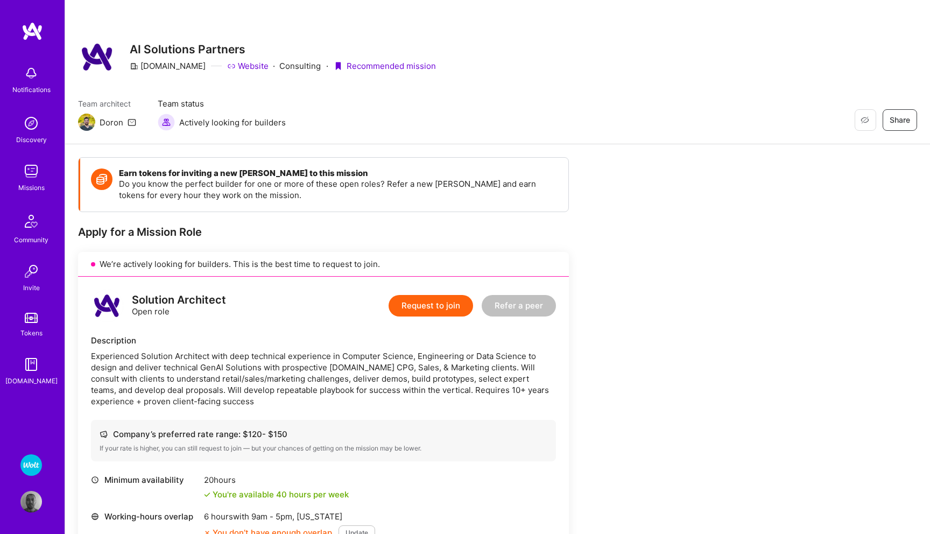  I want to click on a: Wolt - Fintech: Payments Expansion Team, so click(31, 465).